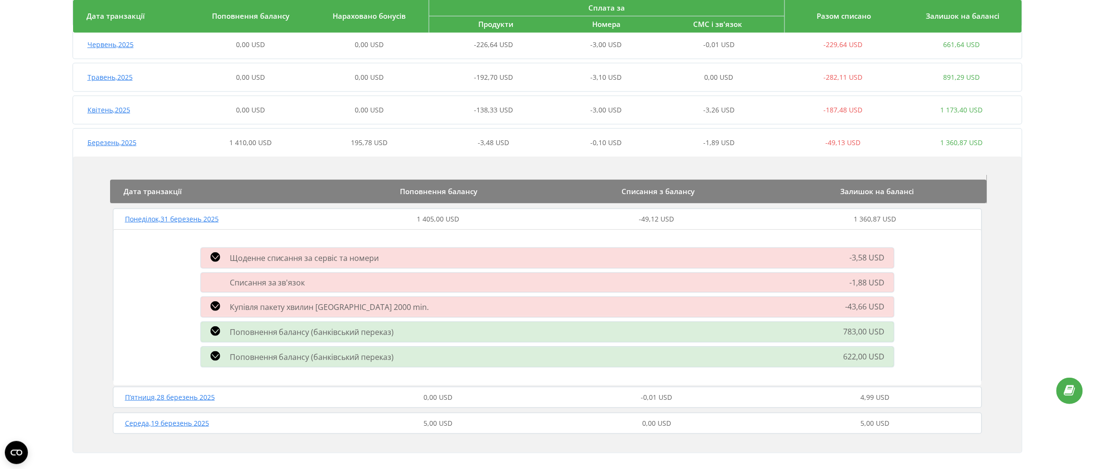 The height and width of the screenshot is (469, 1095). Describe the element at coordinates (111, 44) in the screenshot. I see `span: Червень , 2025` at that location.